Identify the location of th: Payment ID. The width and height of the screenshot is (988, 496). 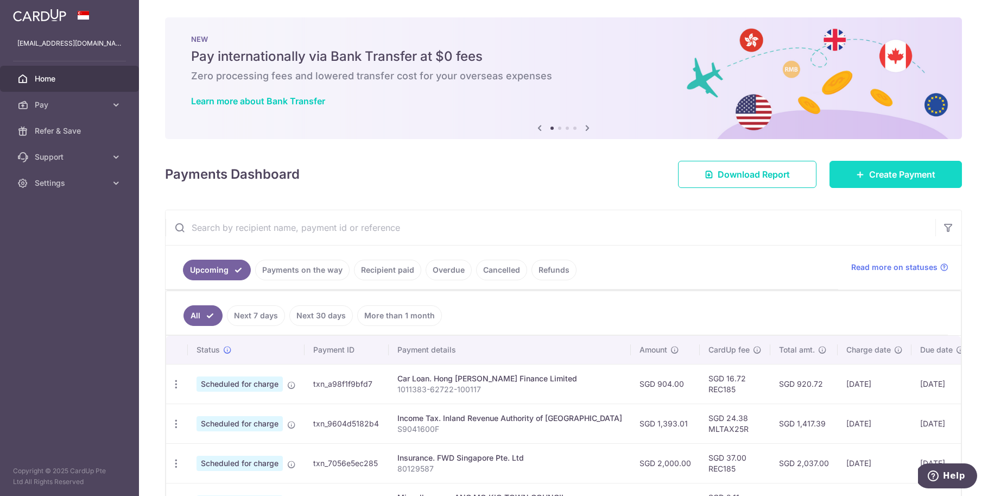
(346, 350).